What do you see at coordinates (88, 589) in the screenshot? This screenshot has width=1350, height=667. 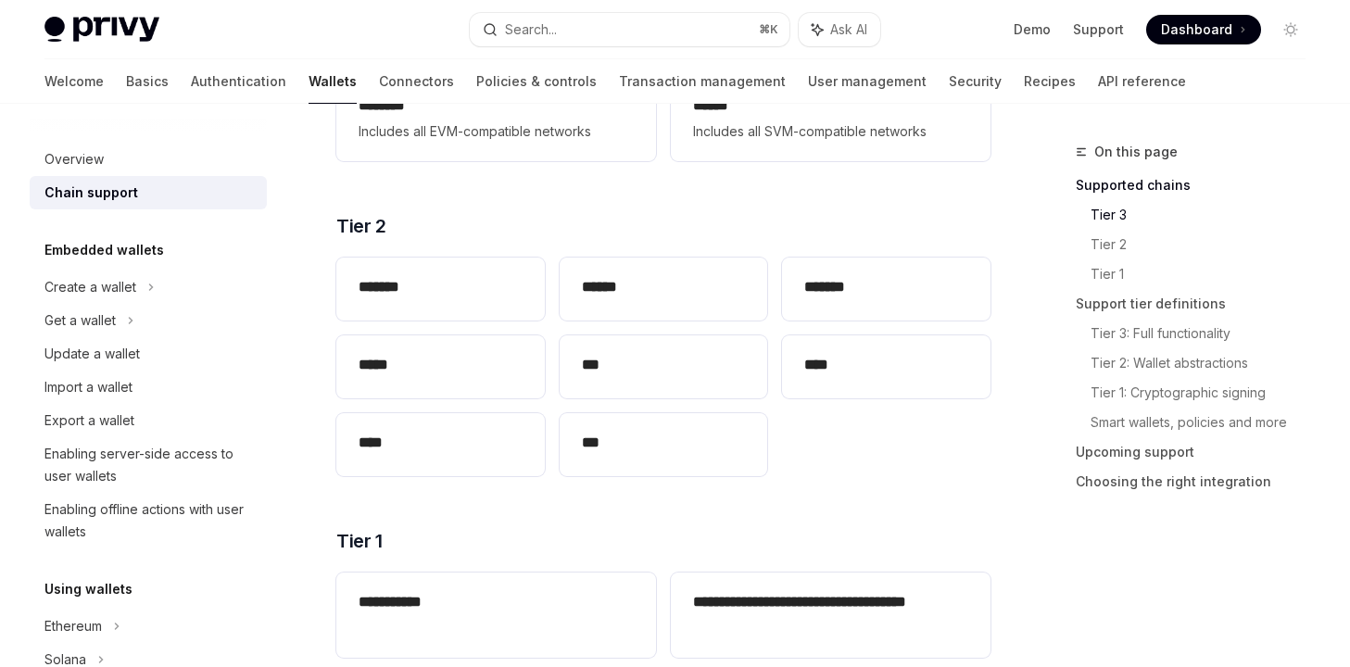 I see `h5: Using wallets` at bounding box center [88, 589].